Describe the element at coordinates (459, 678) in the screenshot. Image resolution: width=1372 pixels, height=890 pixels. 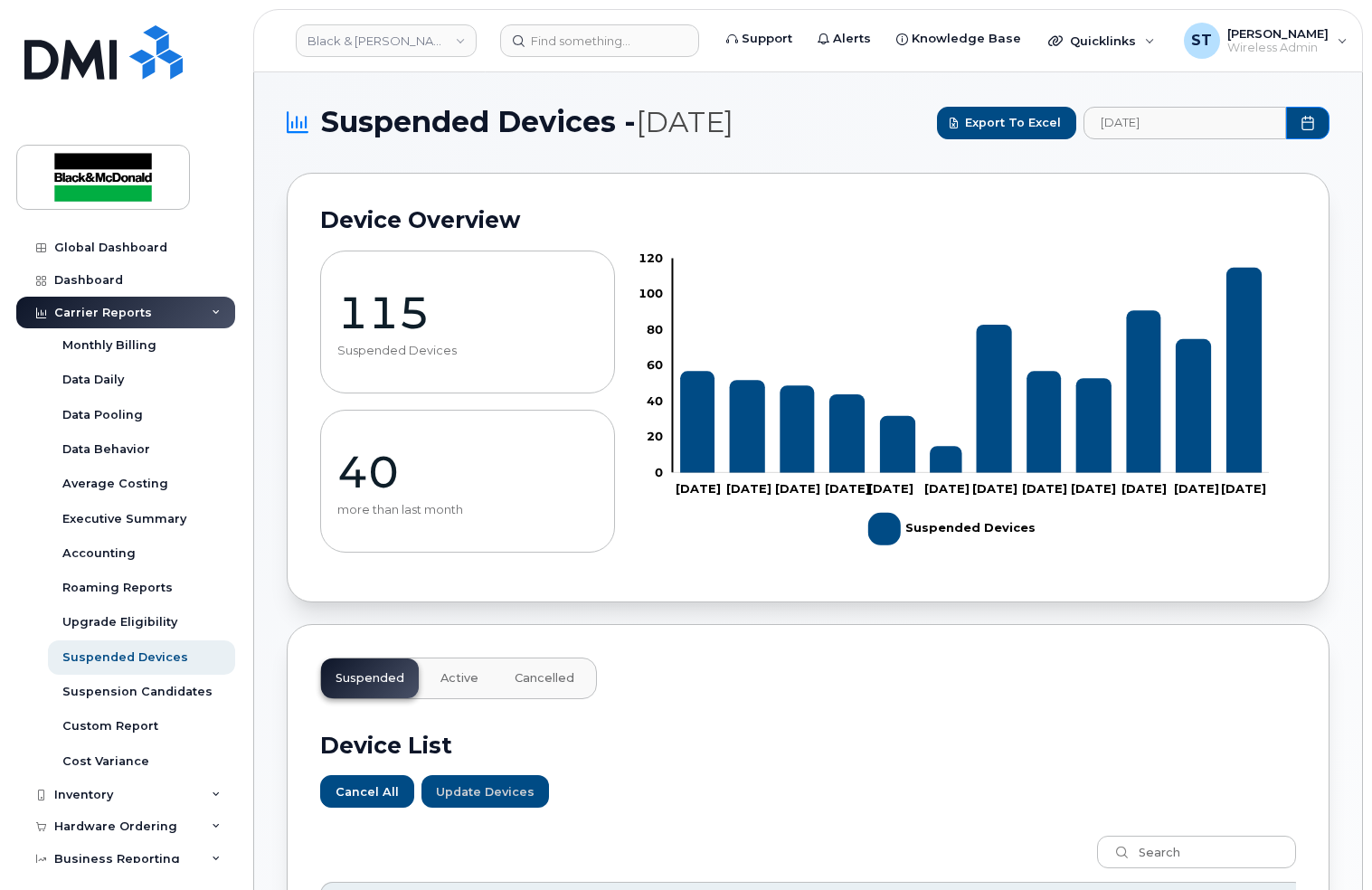
I see `span: Active` at that location.